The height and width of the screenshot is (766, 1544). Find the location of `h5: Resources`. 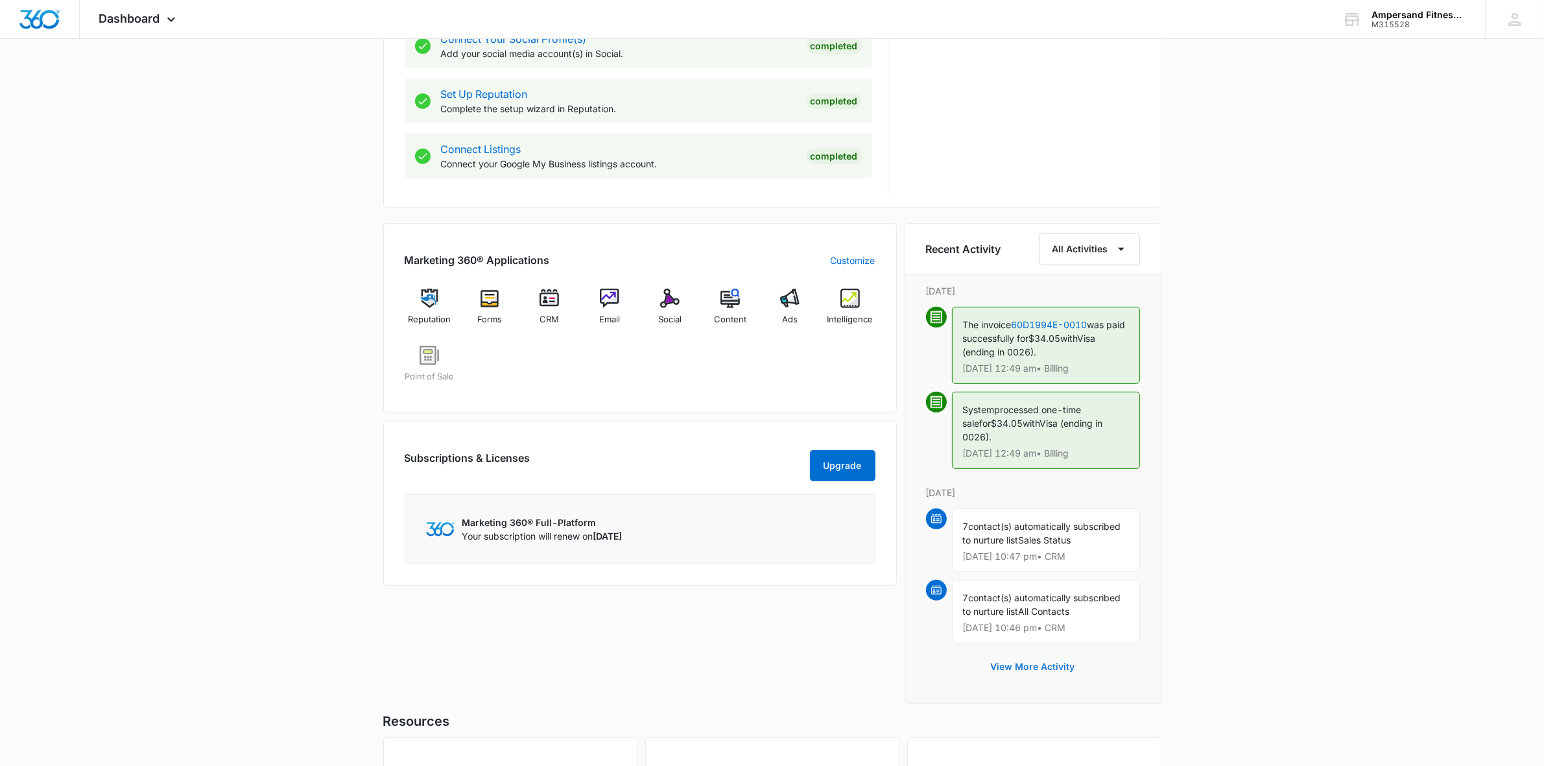

h5: Resources is located at coordinates (773, 721).